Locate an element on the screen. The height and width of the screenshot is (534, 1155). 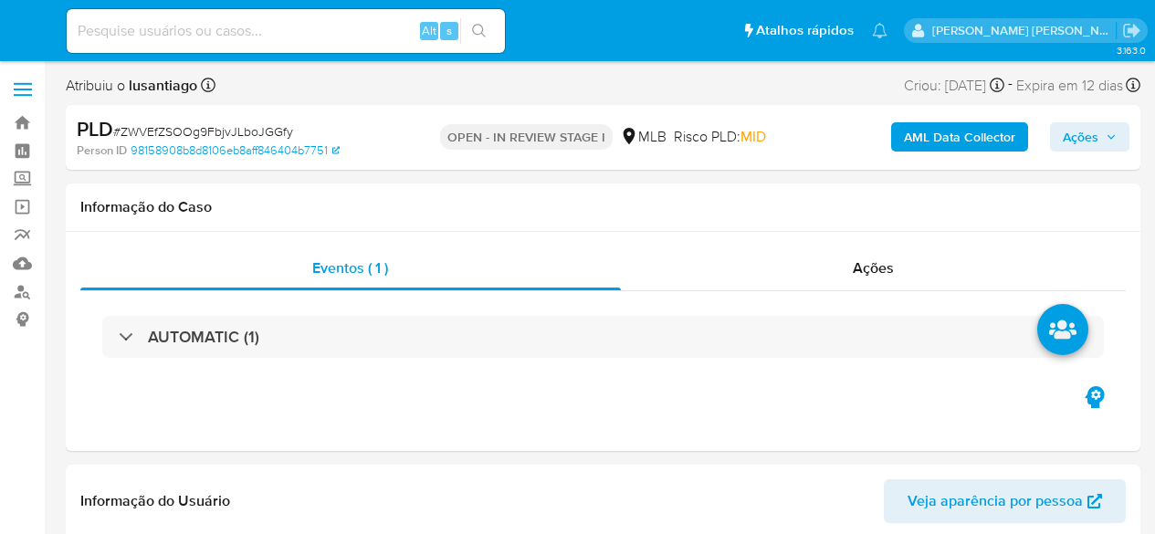
a: Sair is located at coordinates (1132, 30).